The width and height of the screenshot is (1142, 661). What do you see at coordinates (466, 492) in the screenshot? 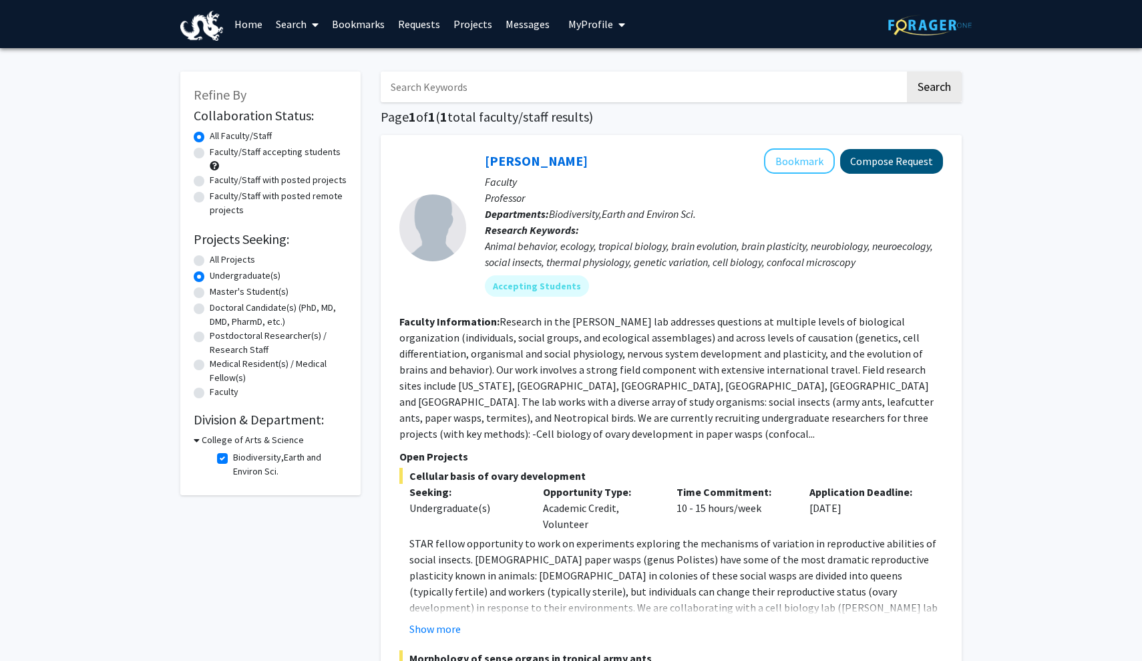
I see `p: Seeking:` at bounding box center [466, 492].